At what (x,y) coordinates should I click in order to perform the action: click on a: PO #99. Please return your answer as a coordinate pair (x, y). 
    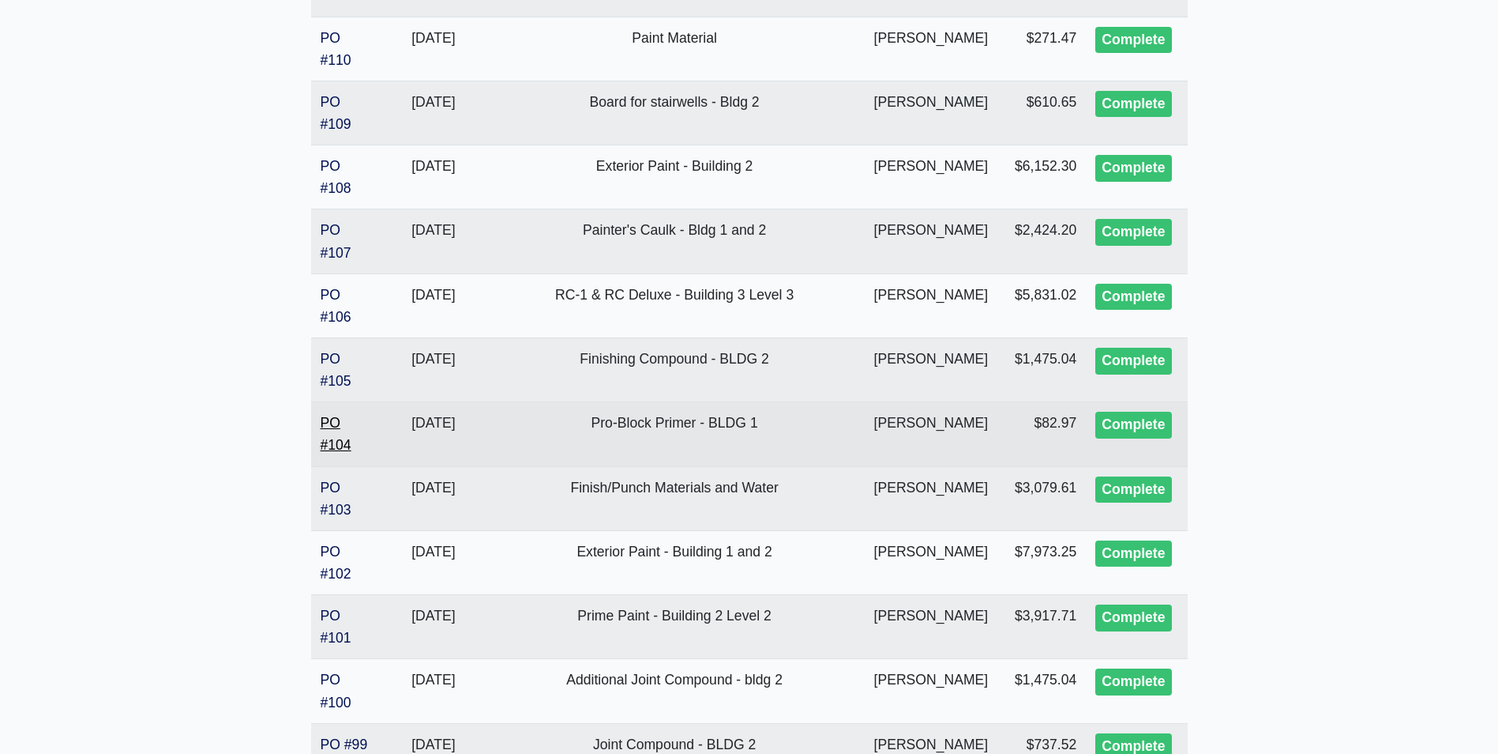
    Looking at the image, I should click on (344, 744).